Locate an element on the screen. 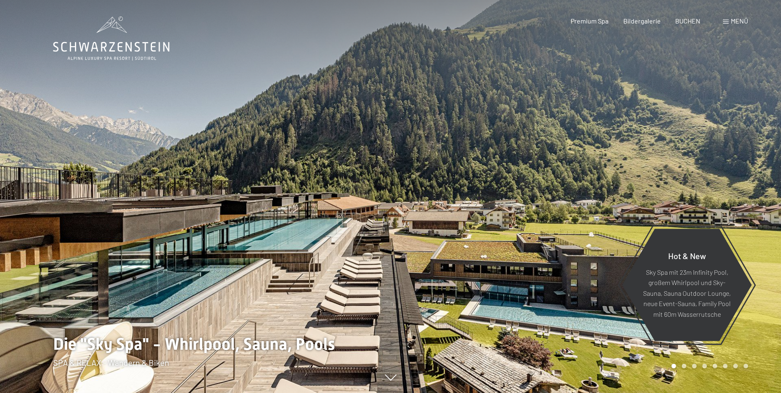 Image resolution: width=781 pixels, height=393 pixels. div: Carousel Page 4 is located at coordinates (705, 366).